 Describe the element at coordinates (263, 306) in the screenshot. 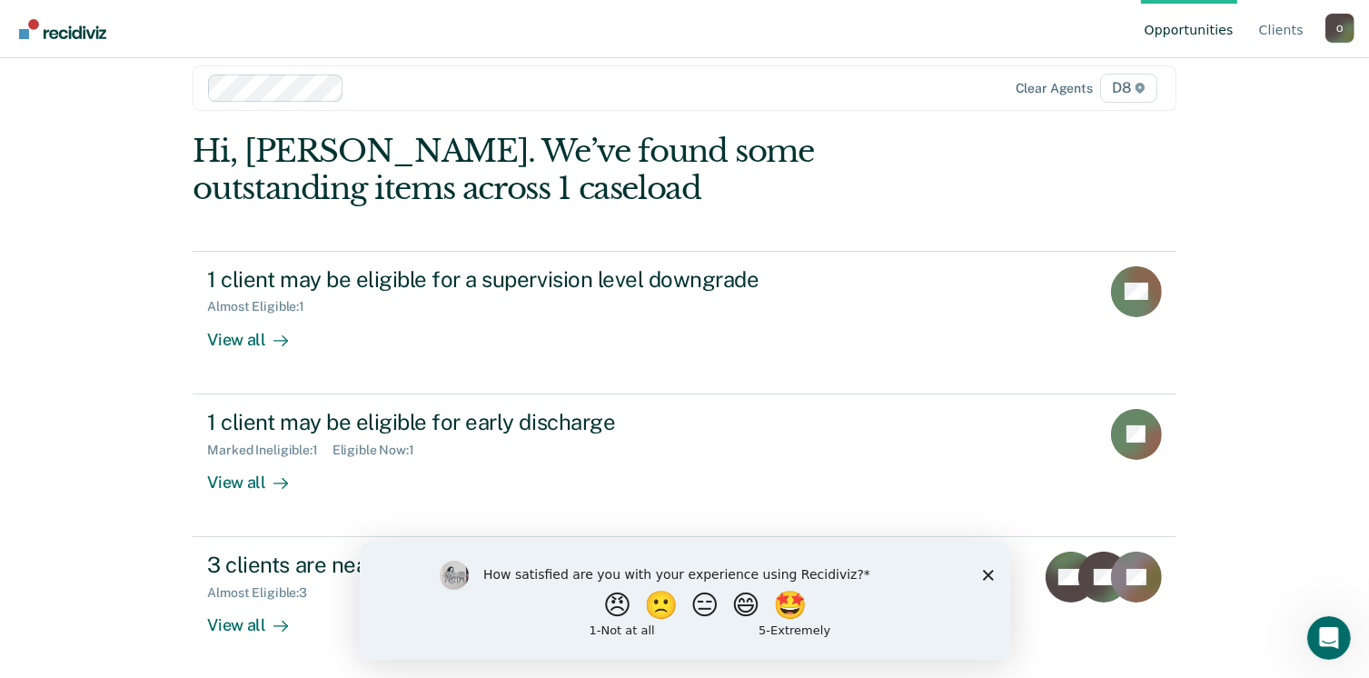

I see `div: Almost Eligible : 1` at that location.